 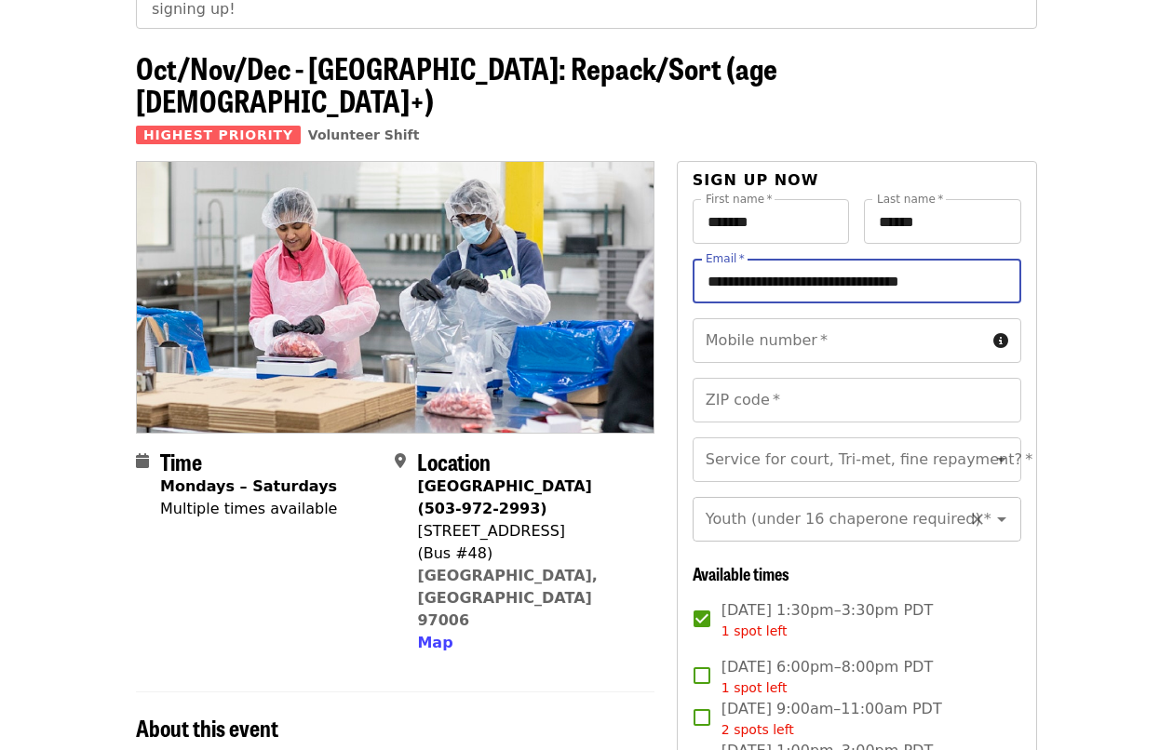 I want to click on img: Oct/Nov/Dec - Beaverton: Repack/Sort (age 10+) organized by Oregon Food Bank, so click(x=395, y=297).